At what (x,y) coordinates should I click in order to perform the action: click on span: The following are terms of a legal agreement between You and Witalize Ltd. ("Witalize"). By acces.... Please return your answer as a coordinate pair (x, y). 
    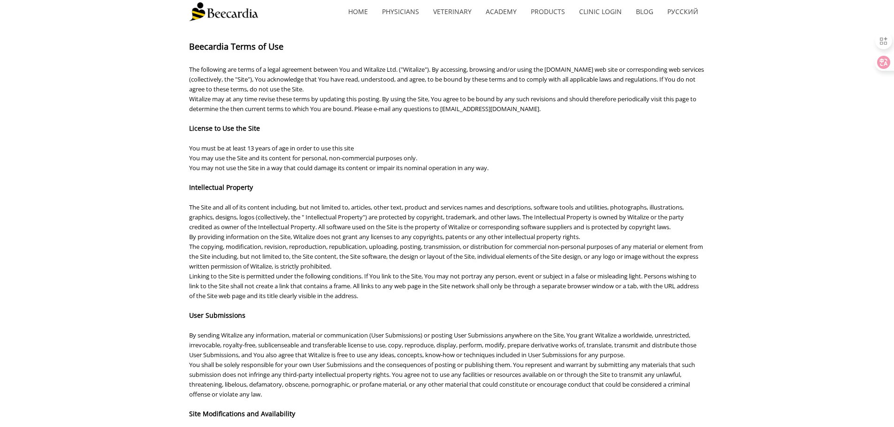
    Looking at the image, I should click on (446, 79).